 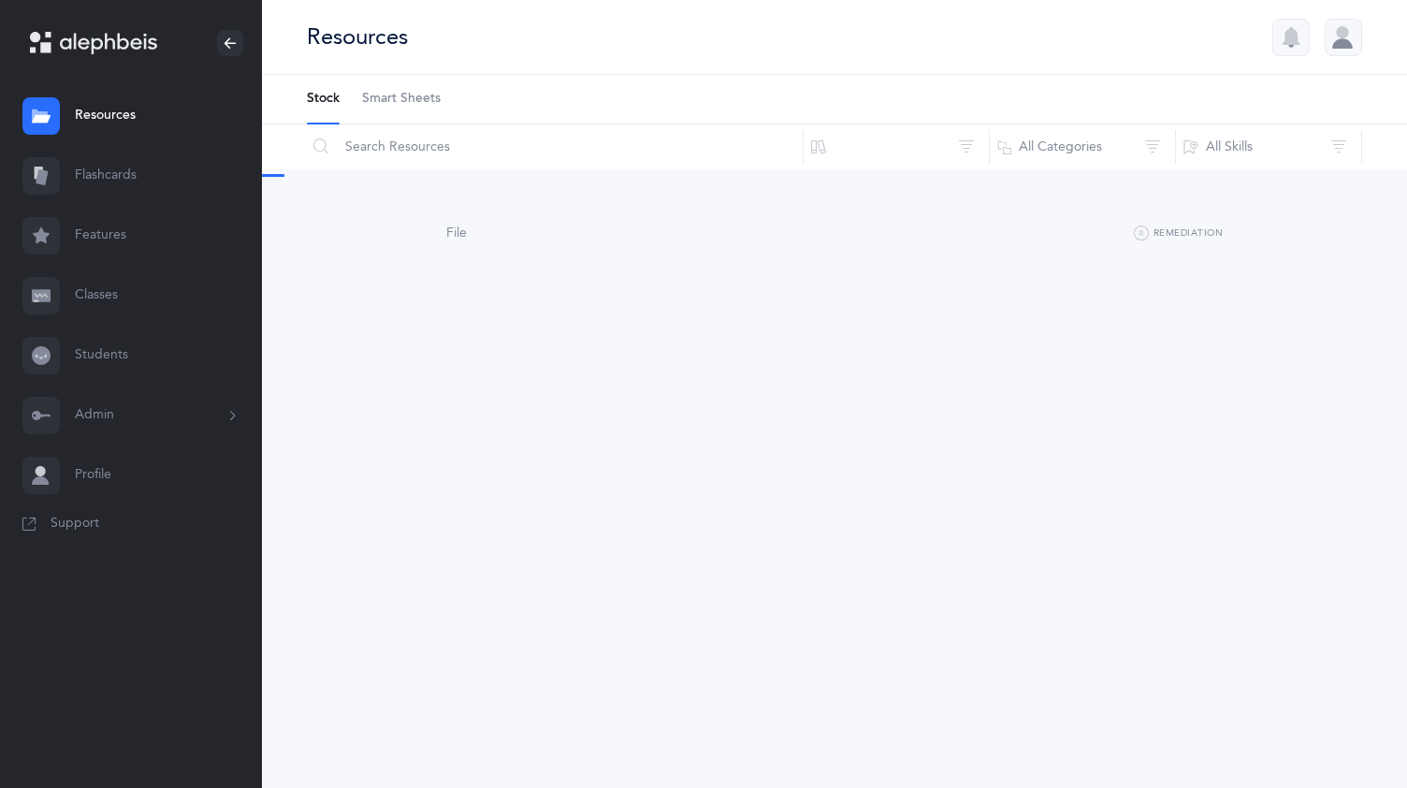 I want to click on button: All Categories, so click(x=1082, y=147).